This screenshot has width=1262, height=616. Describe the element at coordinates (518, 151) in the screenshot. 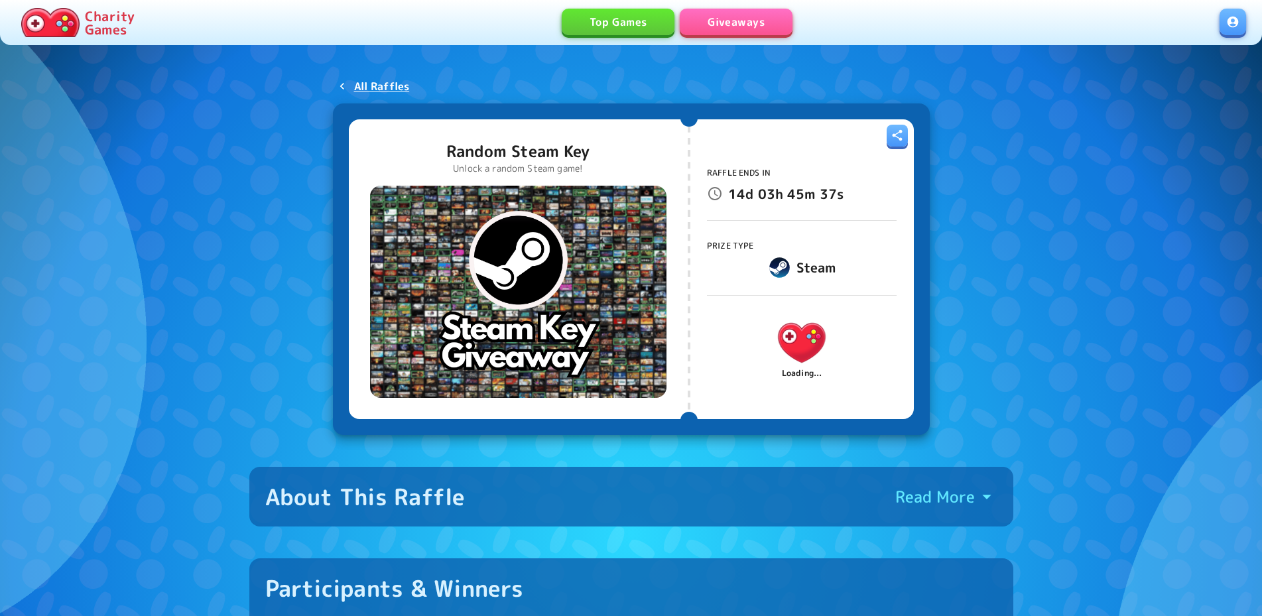

I see `p: Random Steam Key` at that location.